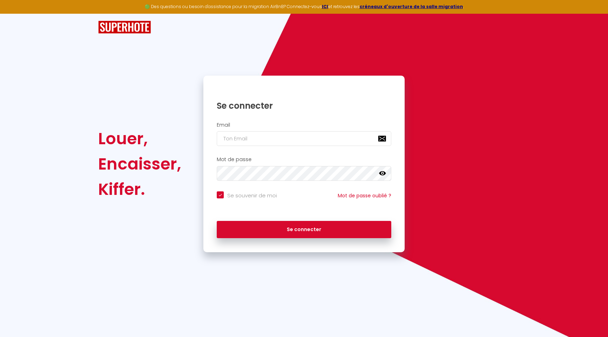 Image resolution: width=608 pixels, height=337 pixels. I want to click on div: Encaisser,, so click(140, 164).